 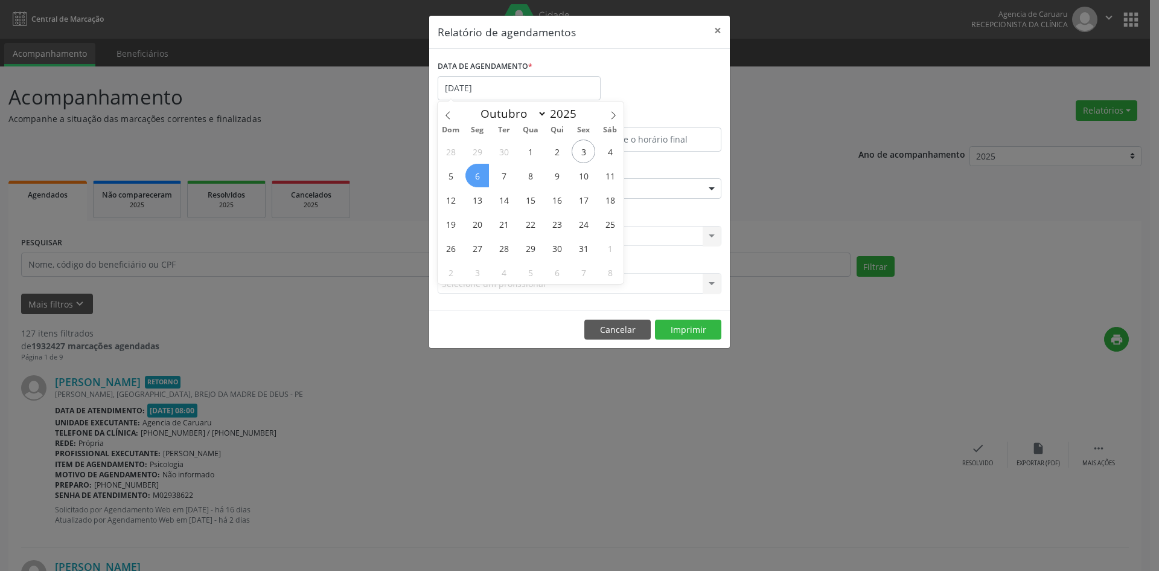 I want to click on span: Outubro 3, 2025, so click(x=583, y=151).